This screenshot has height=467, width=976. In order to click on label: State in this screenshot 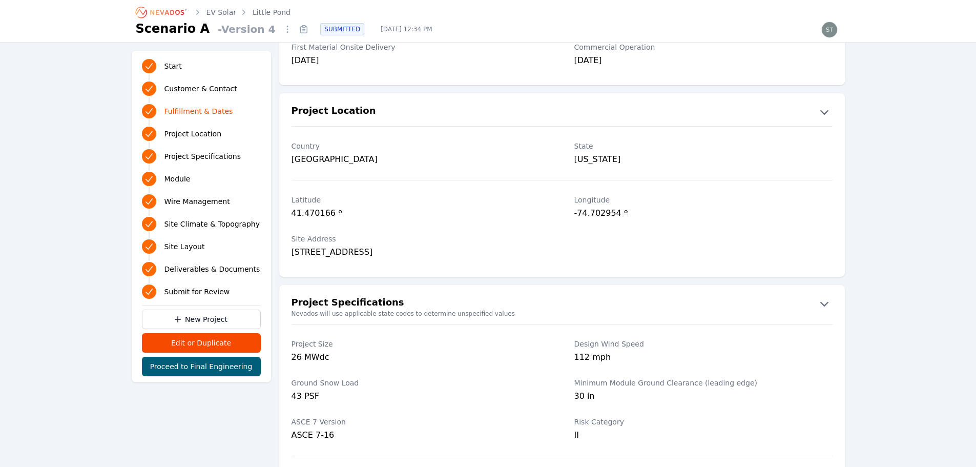, I will do `click(703, 146)`.